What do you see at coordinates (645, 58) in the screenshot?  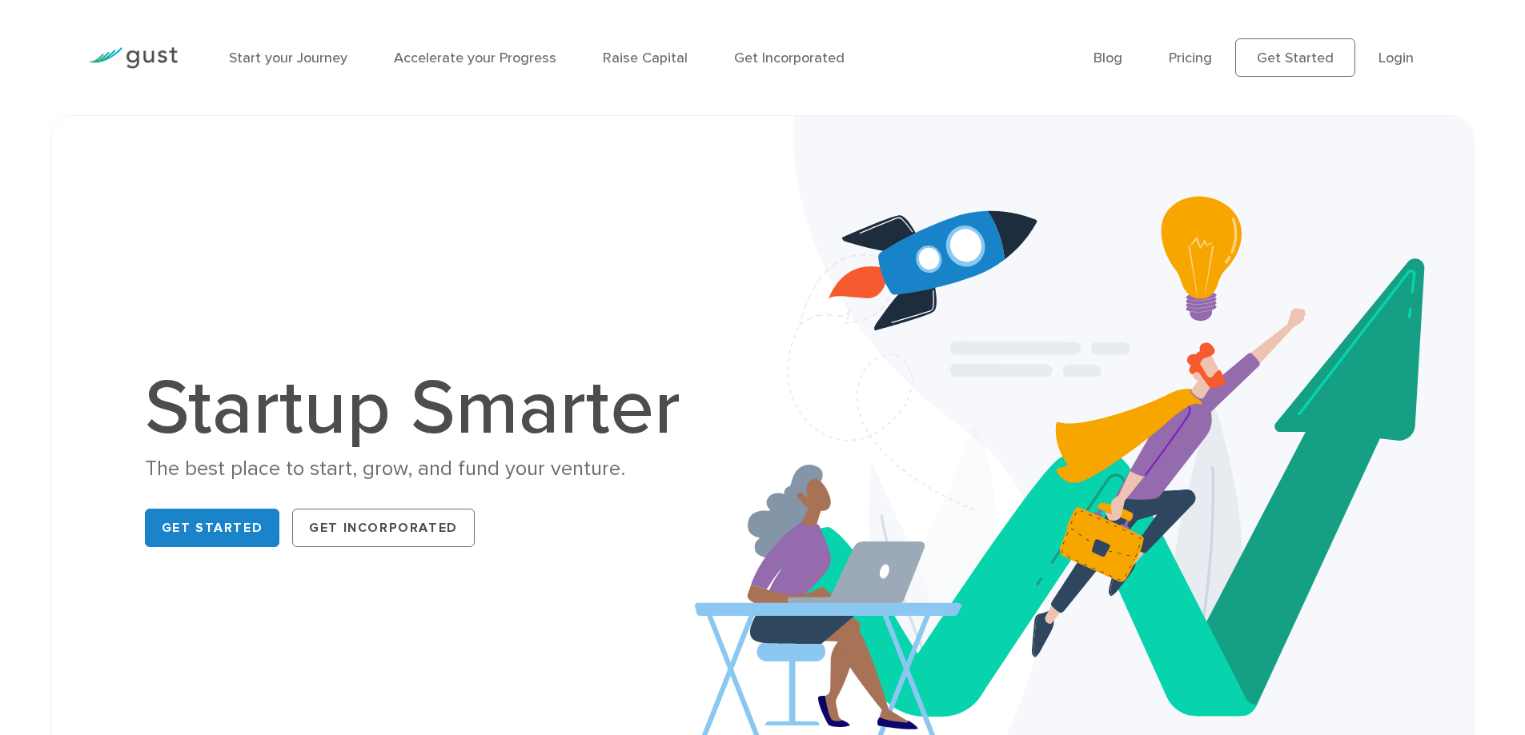 I see `a: Raise Capital` at bounding box center [645, 58].